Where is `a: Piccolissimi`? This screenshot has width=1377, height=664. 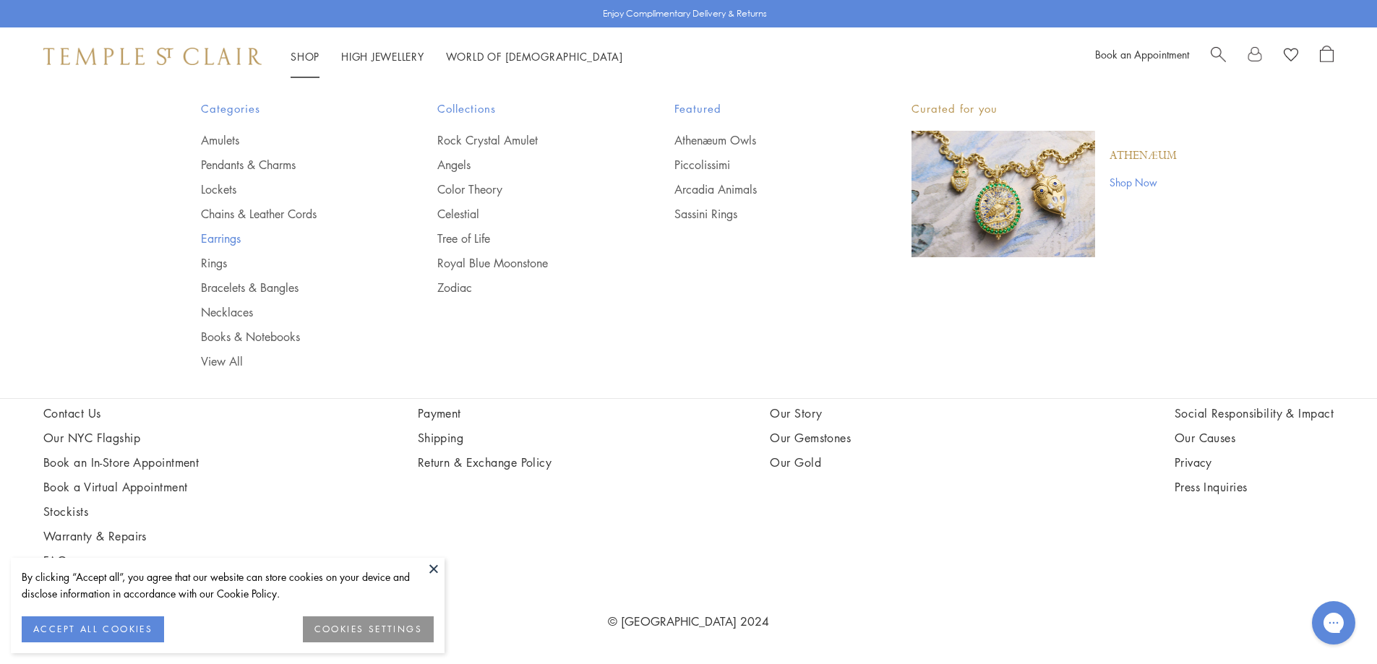
a: Piccolissimi is located at coordinates (764, 165).